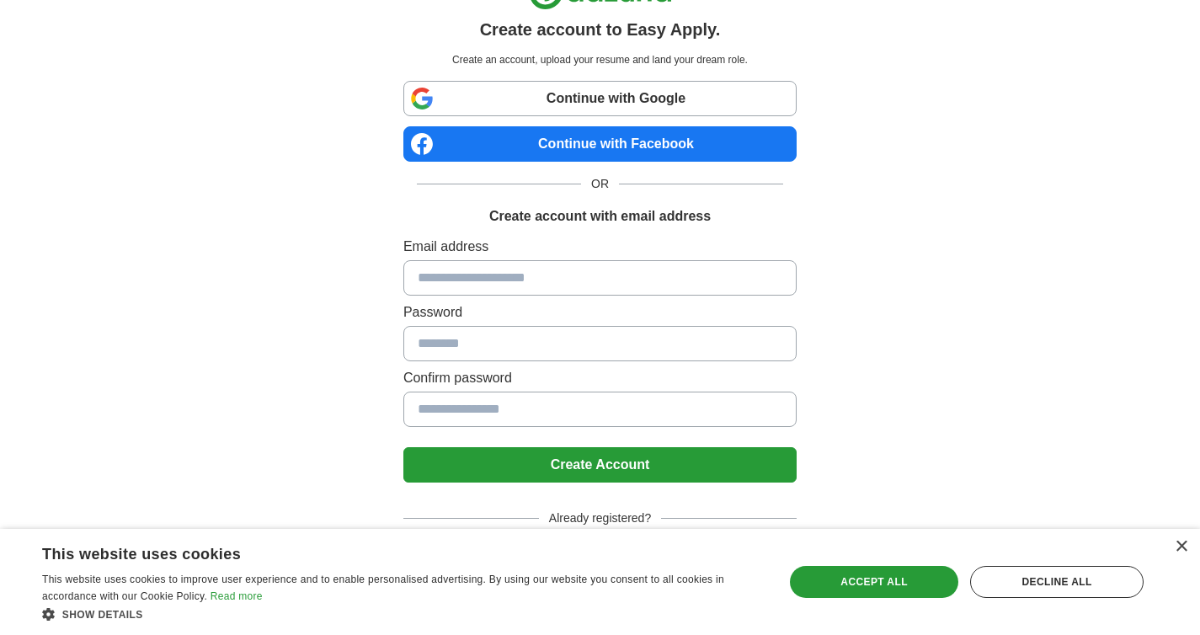  I want to click on div: Show details, so click(402, 614).